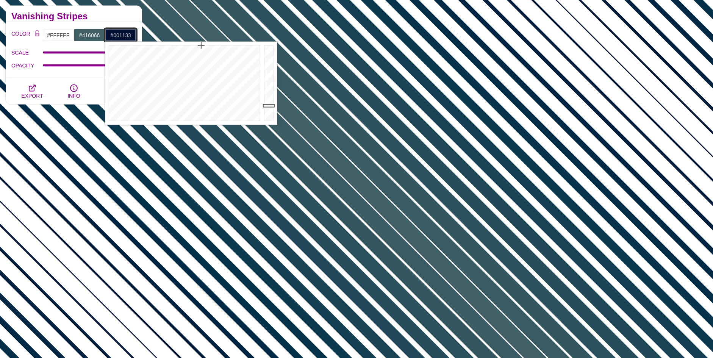 The width and height of the screenshot is (713, 358). Describe the element at coordinates (27, 66) in the screenshot. I see `label: OPACITY` at that location.